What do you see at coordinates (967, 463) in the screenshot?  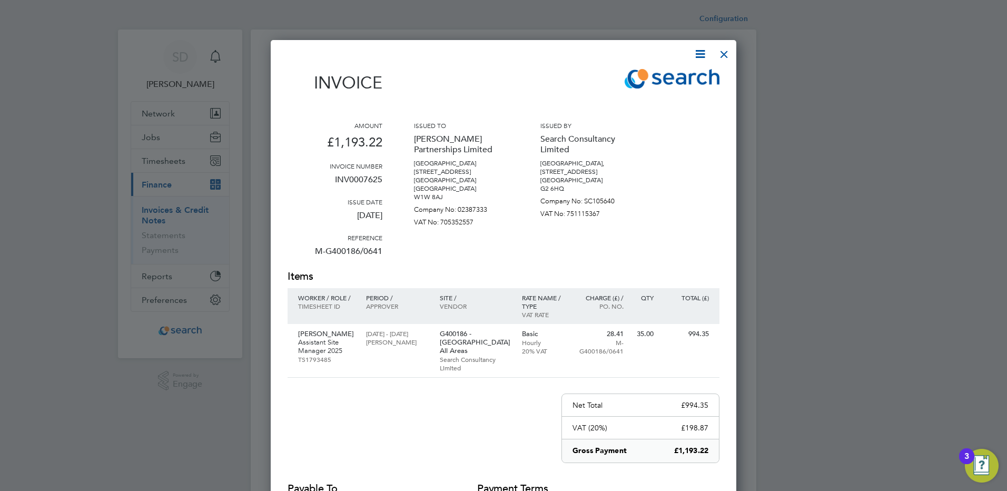 I see `div: 3` at bounding box center [967, 463].